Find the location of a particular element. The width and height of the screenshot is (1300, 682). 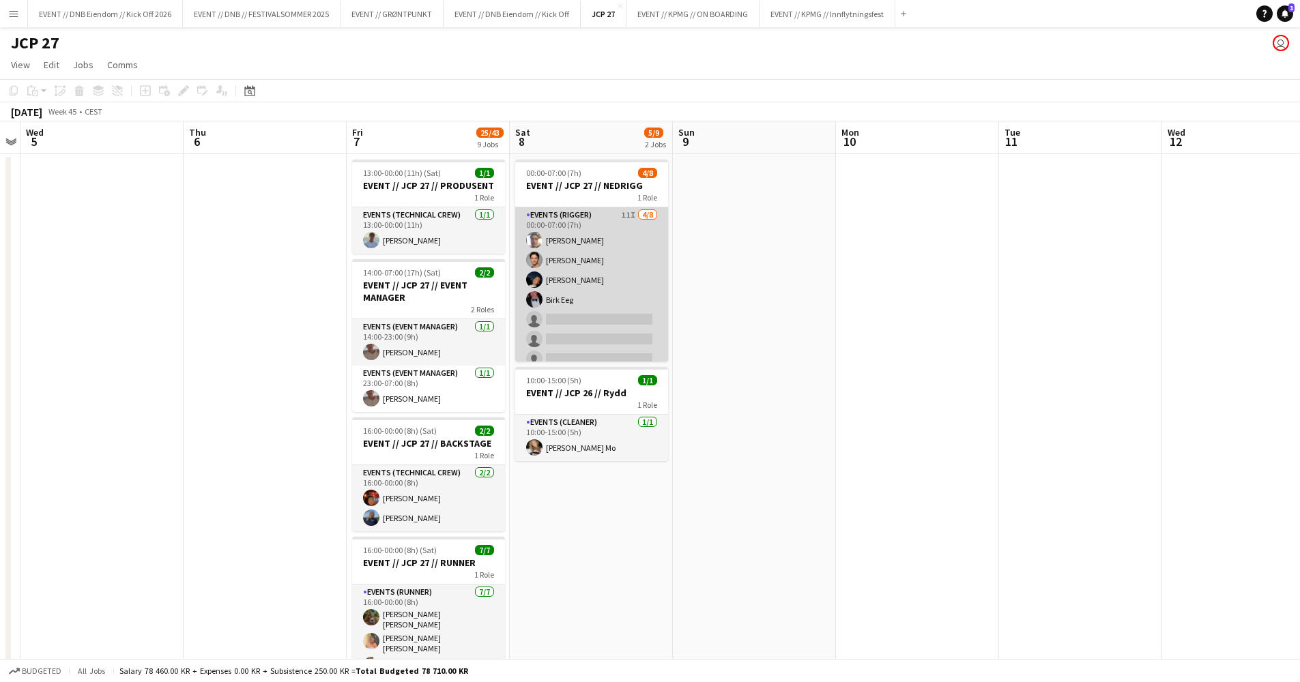

button: EVENT // DNB Eiendom // Kick Off is located at coordinates (512, 14).